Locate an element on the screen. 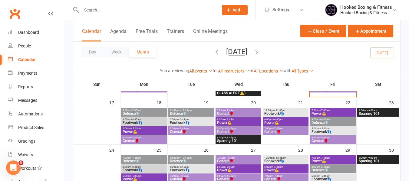  a: Payments is located at coordinates (36, 73).